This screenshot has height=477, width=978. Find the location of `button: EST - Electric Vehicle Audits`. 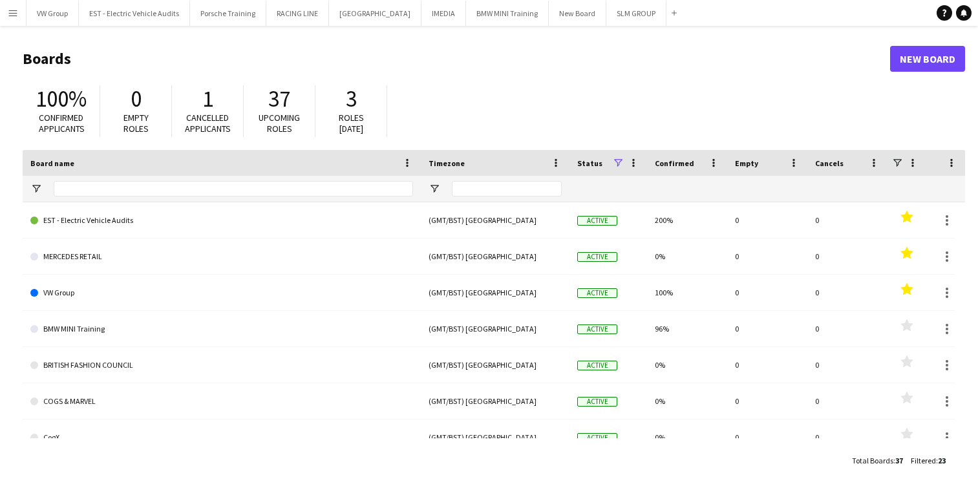

button: EST - Electric Vehicle Audits is located at coordinates (134, 13).